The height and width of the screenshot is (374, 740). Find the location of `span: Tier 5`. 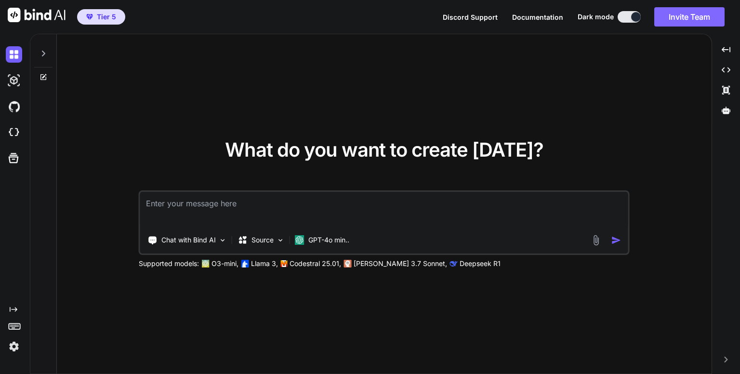

span: Tier 5 is located at coordinates (106, 17).